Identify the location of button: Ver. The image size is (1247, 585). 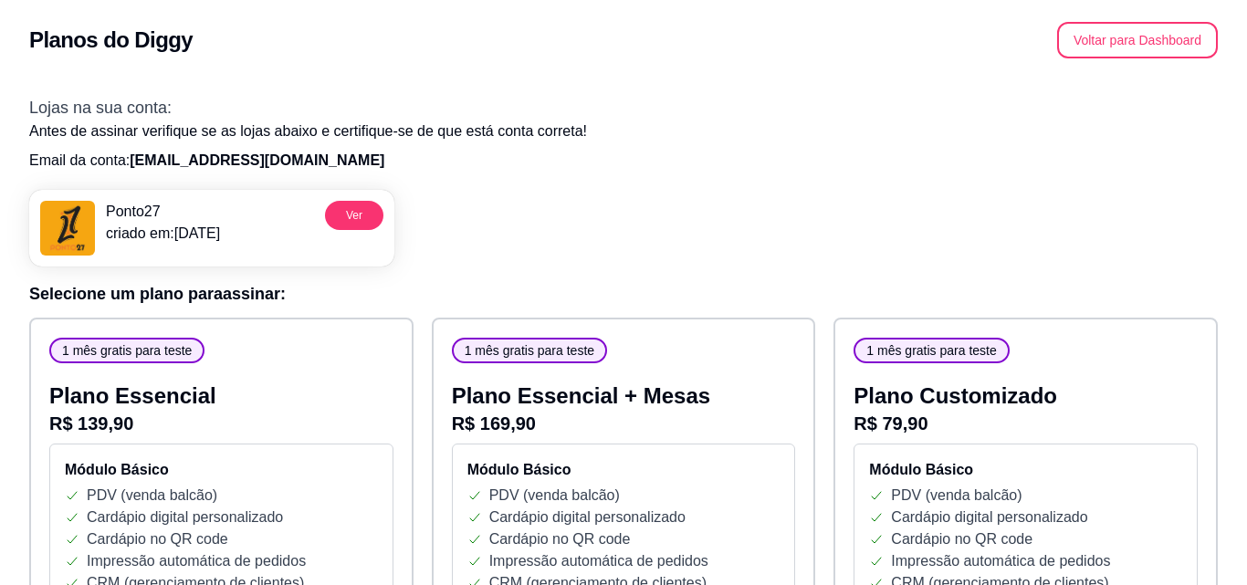
(354, 215).